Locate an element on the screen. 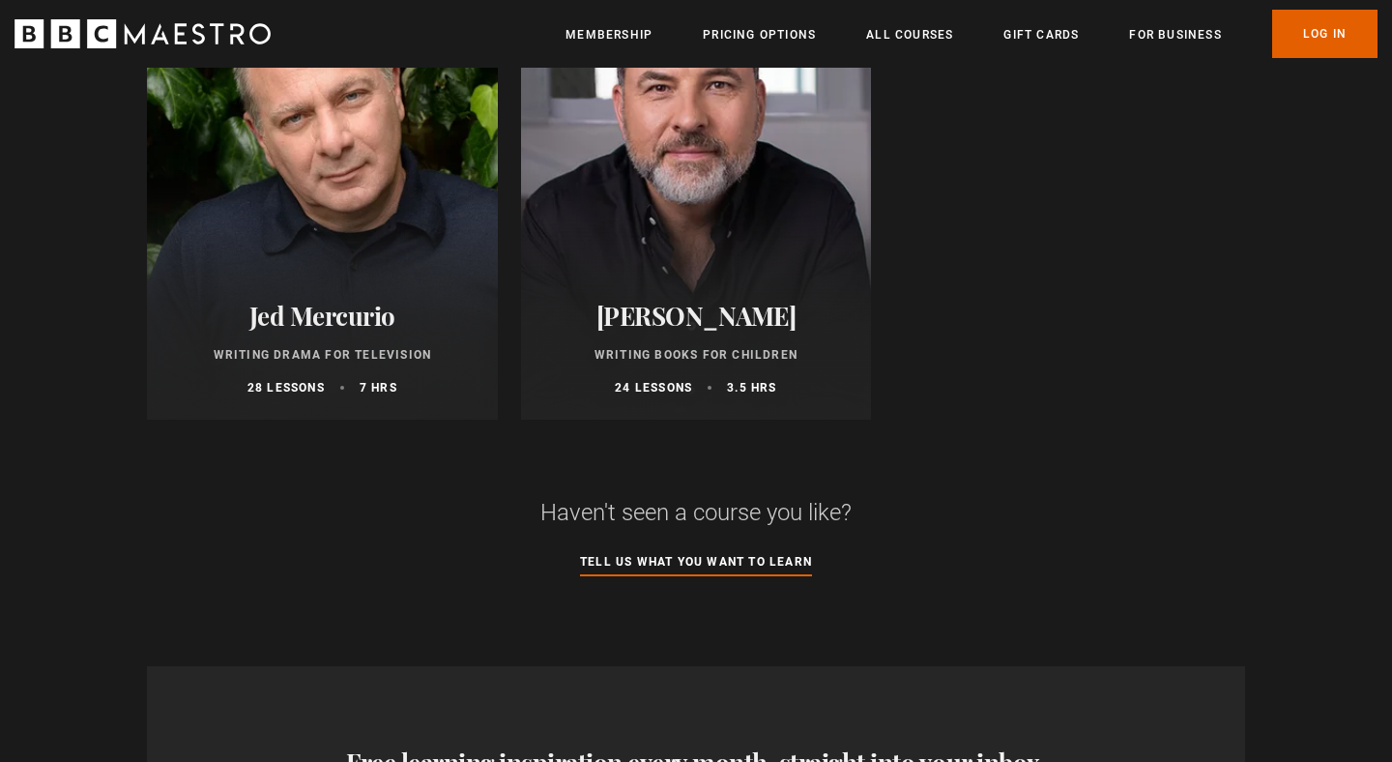 The height and width of the screenshot is (762, 1392). p: 7 hrs is located at coordinates (378, 388).